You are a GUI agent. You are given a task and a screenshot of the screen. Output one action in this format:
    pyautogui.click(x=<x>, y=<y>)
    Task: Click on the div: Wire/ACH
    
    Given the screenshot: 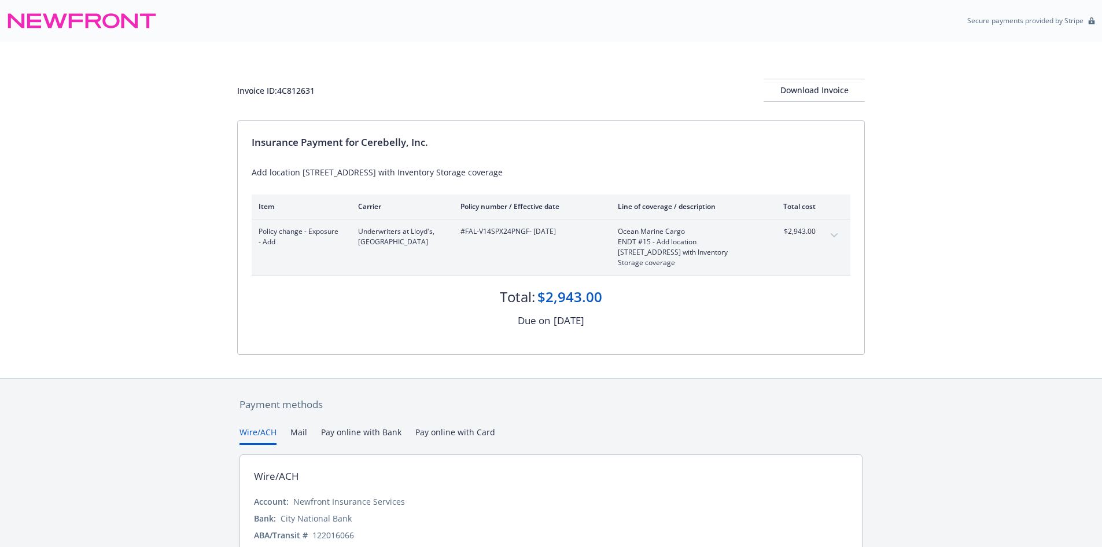 What is the action you would take?
    pyautogui.click(x=277, y=476)
    